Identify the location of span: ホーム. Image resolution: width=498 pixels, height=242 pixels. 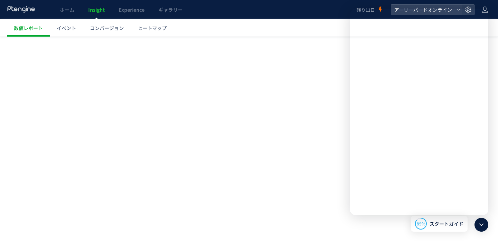
(67, 10).